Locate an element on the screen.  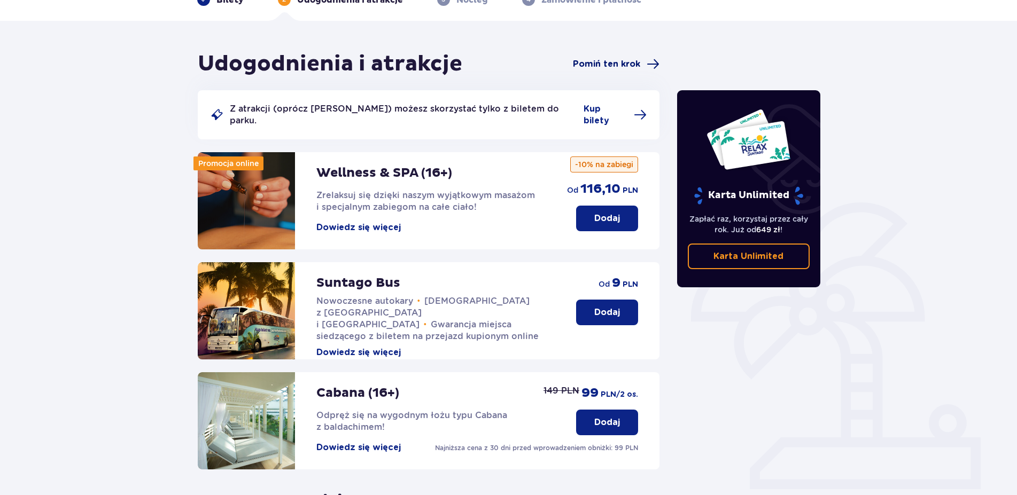
span: Odpręż się na wygodnym łożu typu Cabana z baldachimem! is located at coordinates (412, 421).